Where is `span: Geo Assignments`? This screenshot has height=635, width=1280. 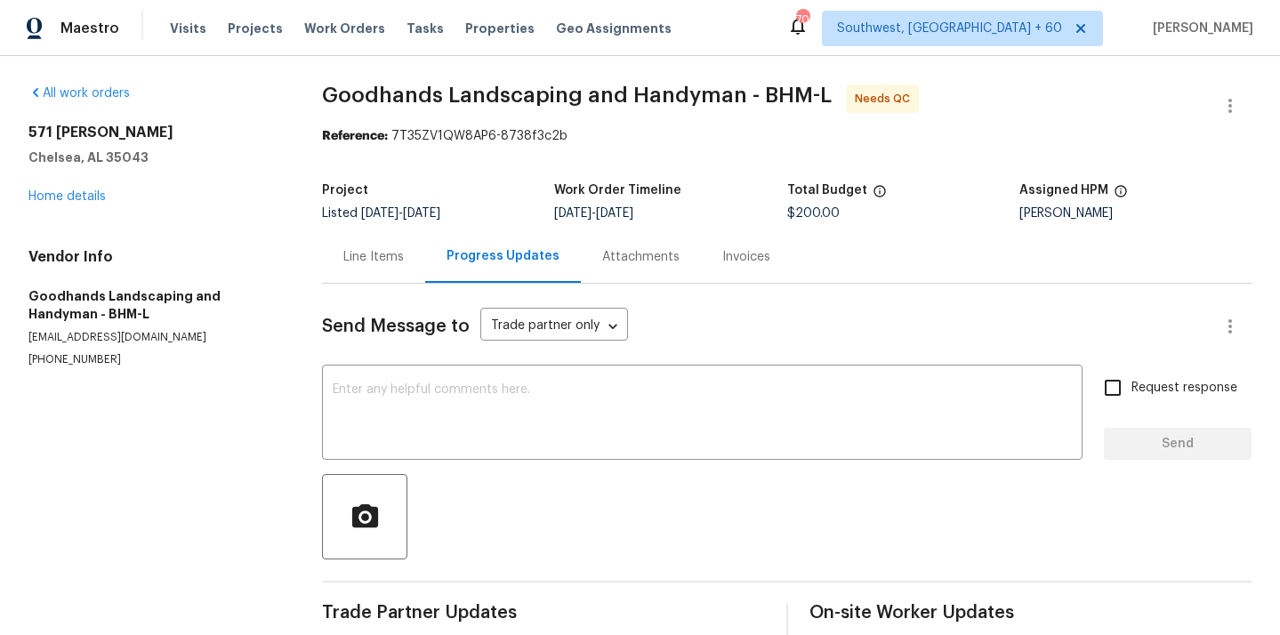 span: Geo Assignments is located at coordinates (614, 28).